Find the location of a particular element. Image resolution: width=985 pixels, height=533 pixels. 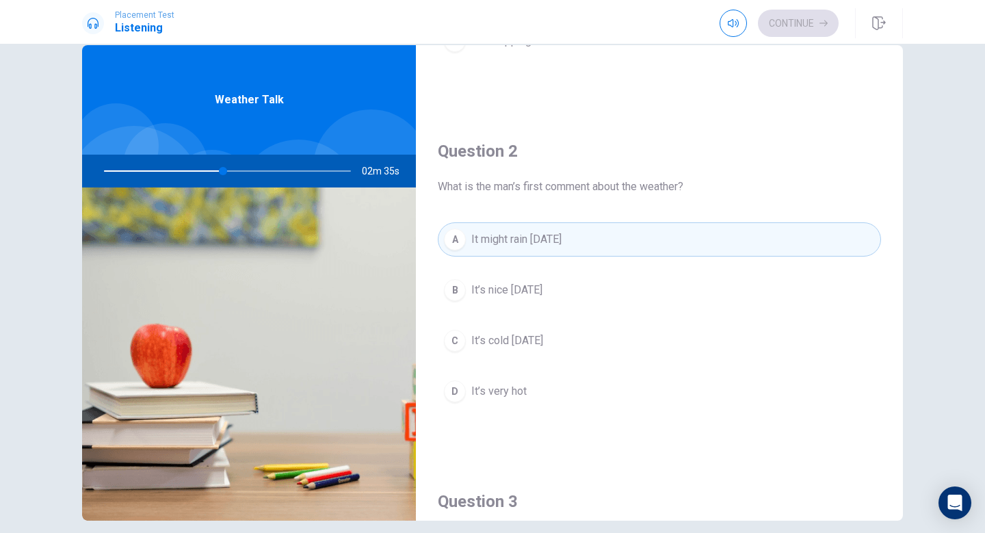

div: A is located at coordinates (455, 239).